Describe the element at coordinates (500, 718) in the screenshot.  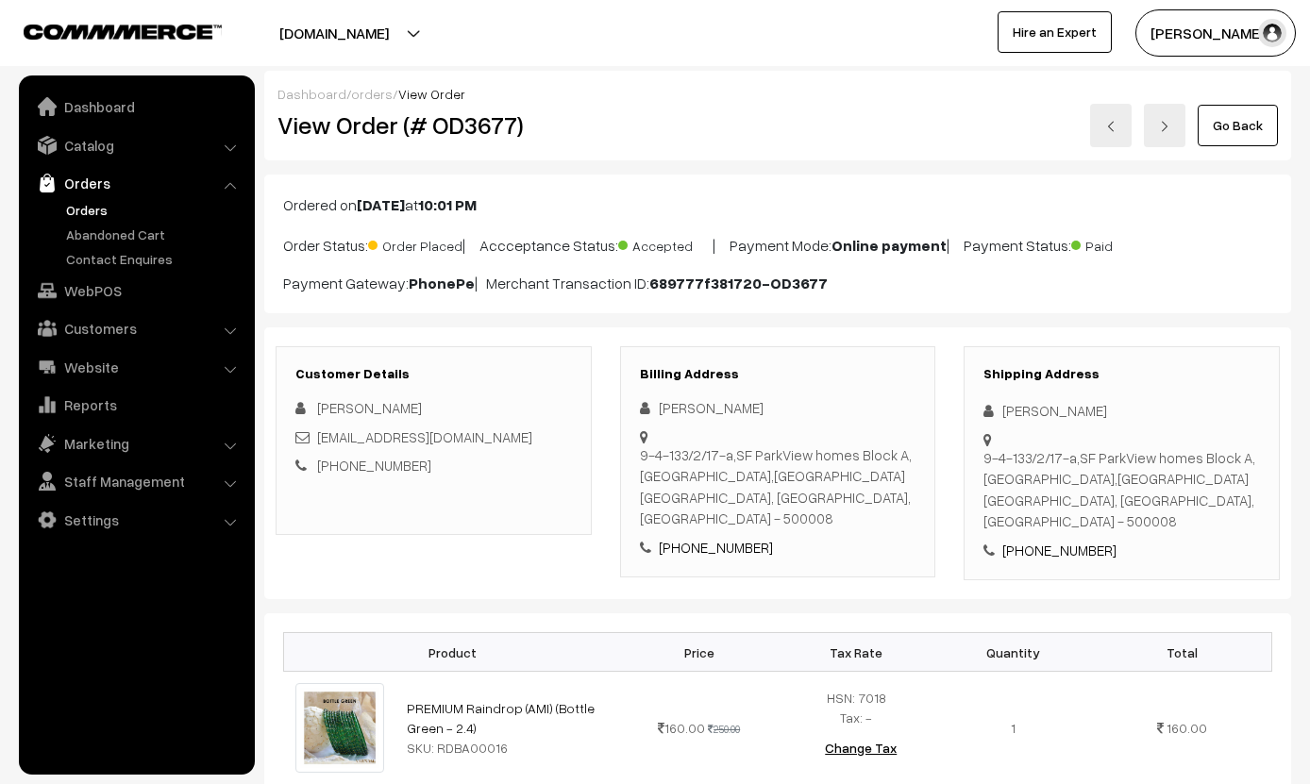
I see `a: PREMIUM Raindrop (AMI) (Bottle Green - 2.4)` at that location.